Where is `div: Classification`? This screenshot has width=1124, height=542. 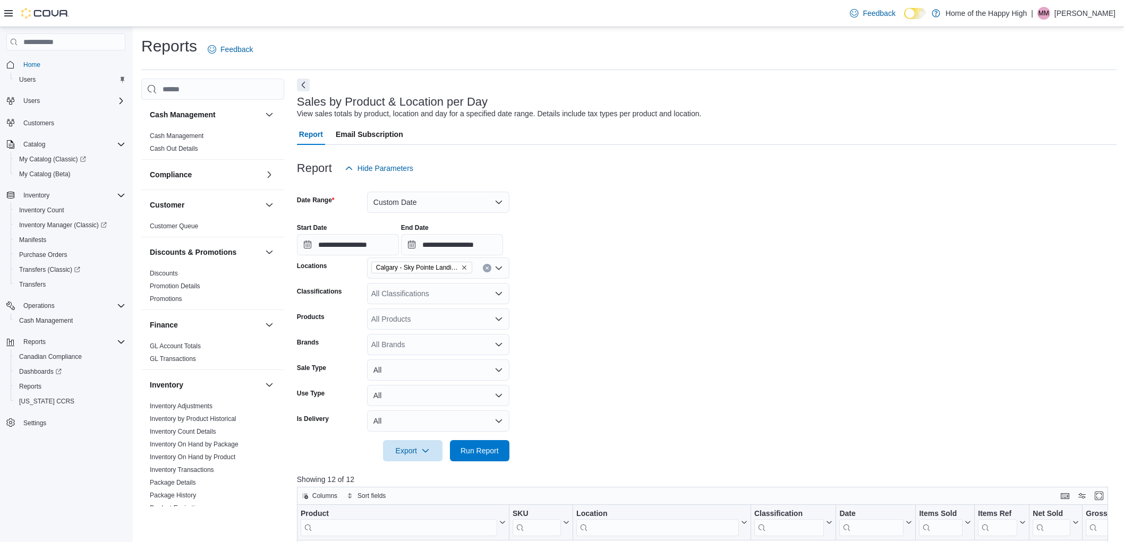
div: Classification is located at coordinates (789, 522).